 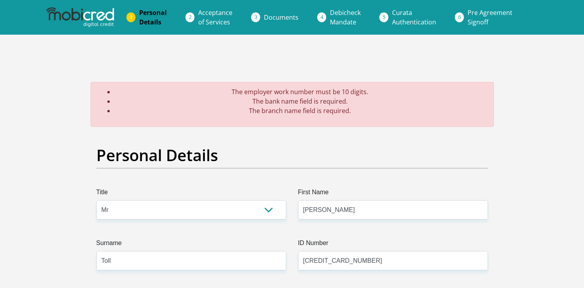 What do you see at coordinates (414, 17) in the screenshot?
I see `span: Curata Authentication` at bounding box center [414, 17].